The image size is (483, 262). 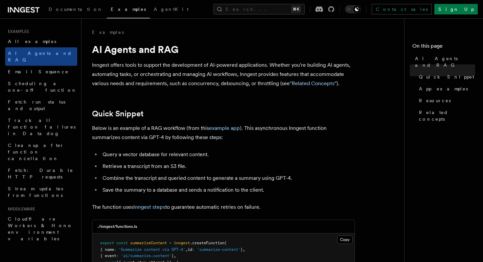 What do you see at coordinates (41, 152) in the screenshot?
I see `a: Cleanup after function cancellation` at bounding box center [41, 152].